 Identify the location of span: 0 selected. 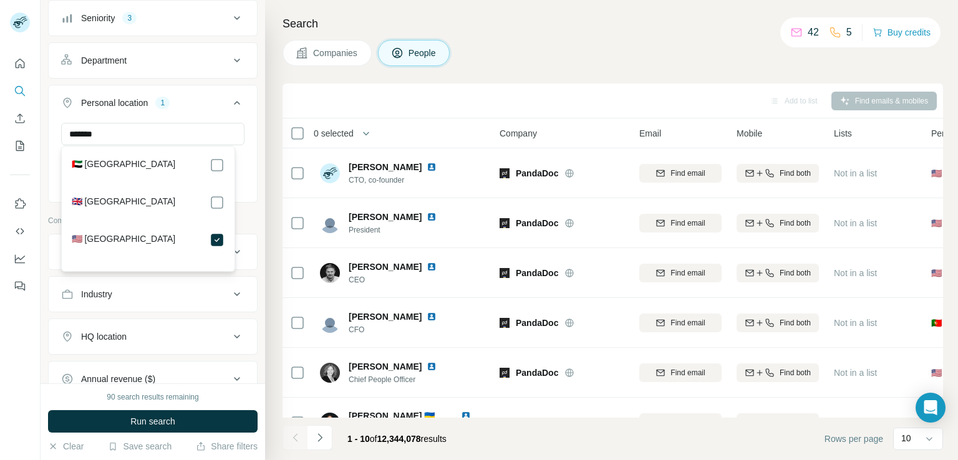
(334, 133).